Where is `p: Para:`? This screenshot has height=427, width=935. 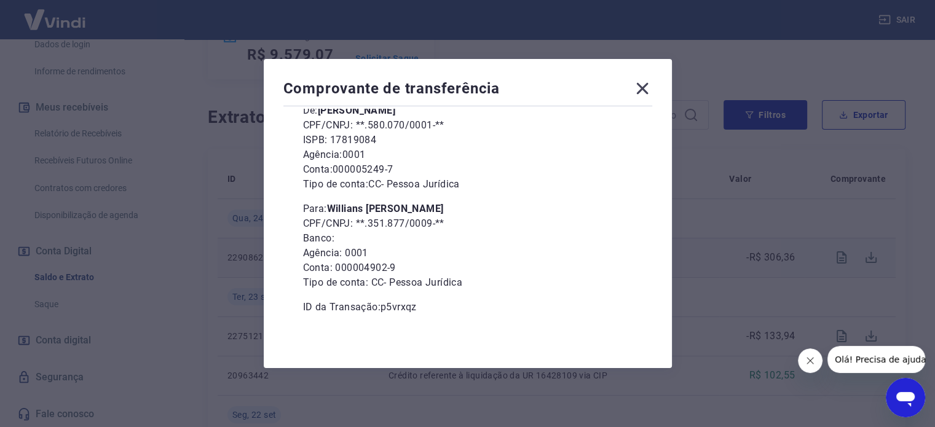
p: Para: is located at coordinates (468, 209).